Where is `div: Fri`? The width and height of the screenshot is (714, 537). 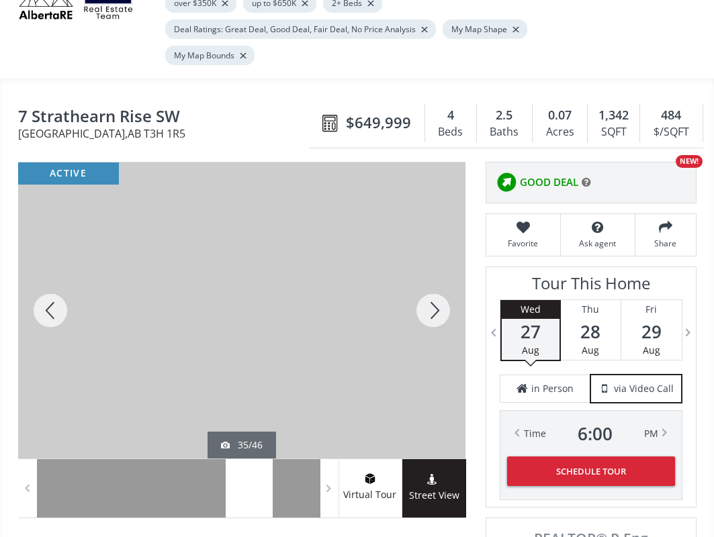
div: Fri is located at coordinates (652, 310).